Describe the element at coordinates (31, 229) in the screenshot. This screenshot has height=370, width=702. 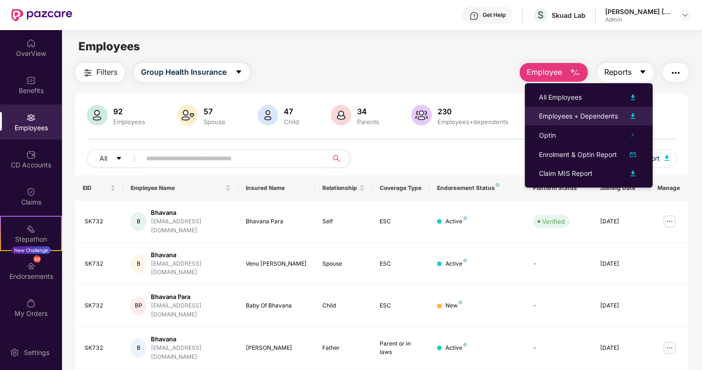
I see `img: svg+xml;base64,PHN2ZyB4bWxucz0iaHR0cDovL3d3dy53My5vcmcvMjAwMC9zdmciIHdpZHRoPSIyMSIgaGVpZ2h0PSIyMC...` at that location.